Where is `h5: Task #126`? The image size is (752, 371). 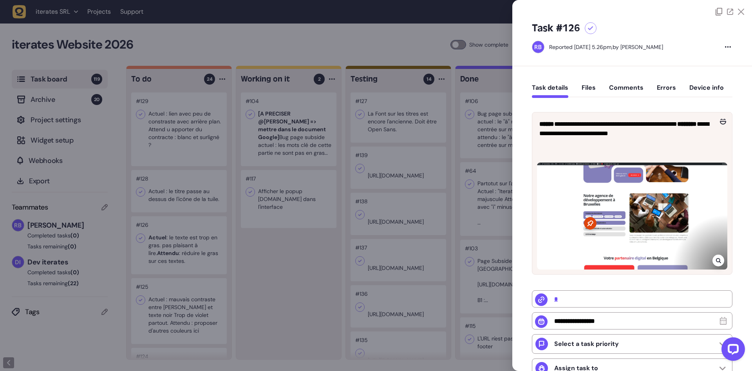
h5: Task #126 is located at coordinates (556, 28).